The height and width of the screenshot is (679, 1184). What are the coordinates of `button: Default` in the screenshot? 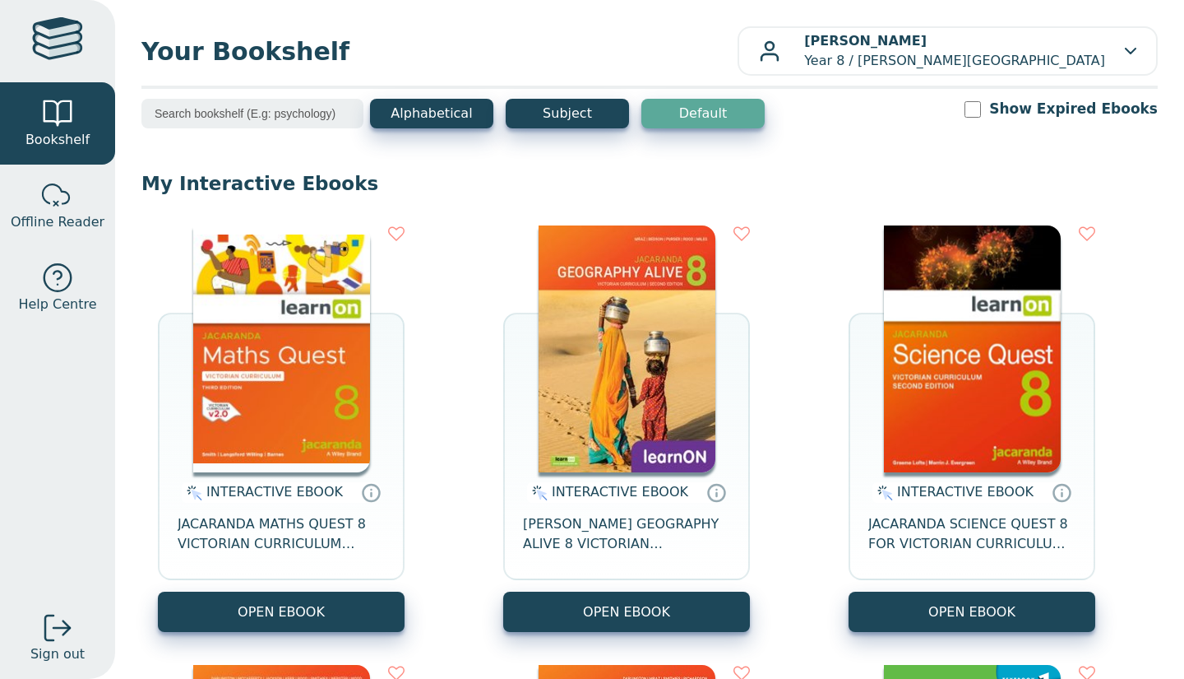 It's located at (703, 114).